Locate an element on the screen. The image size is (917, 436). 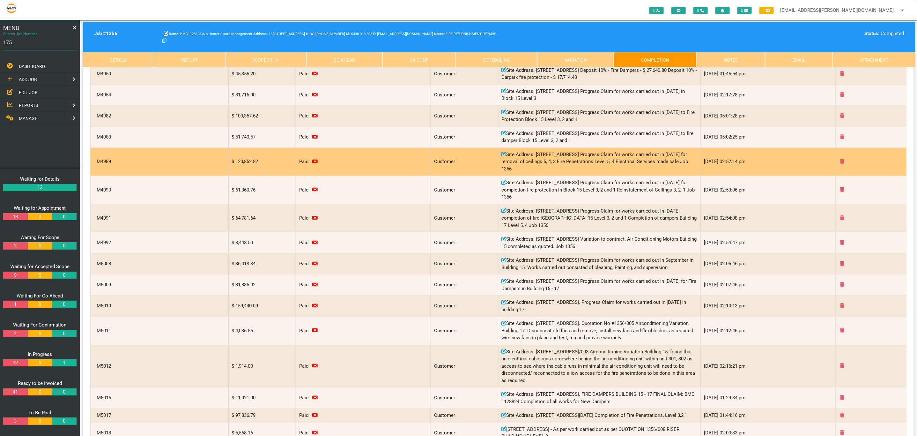
span: Invoice paid on 20/09/2023 is located at coordinates (304, 218).